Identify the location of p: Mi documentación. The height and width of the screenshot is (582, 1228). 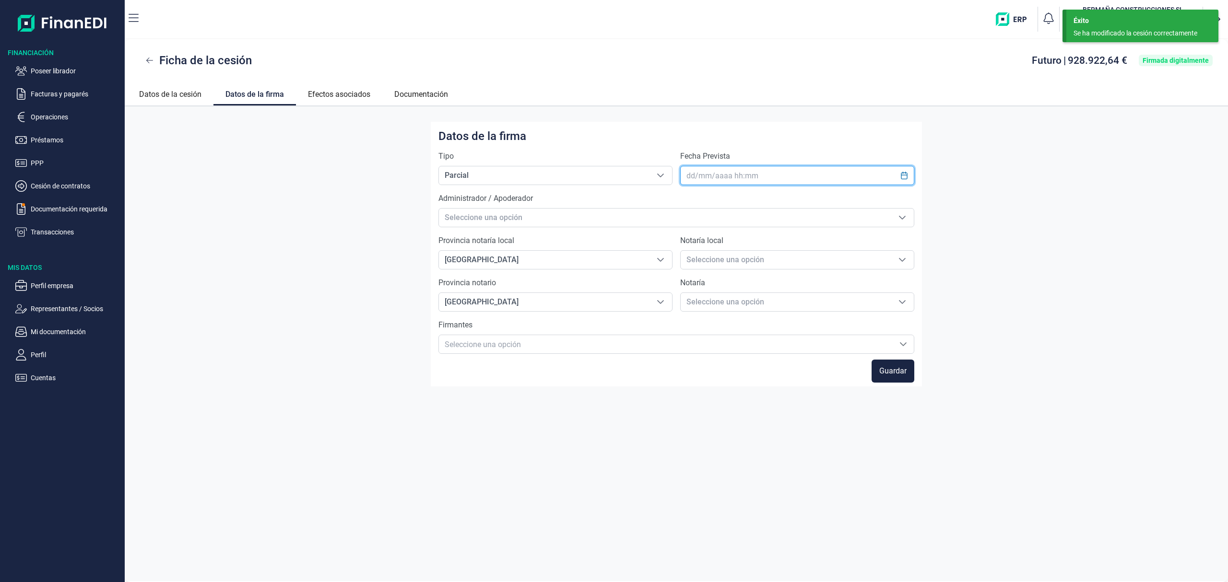
(76, 332).